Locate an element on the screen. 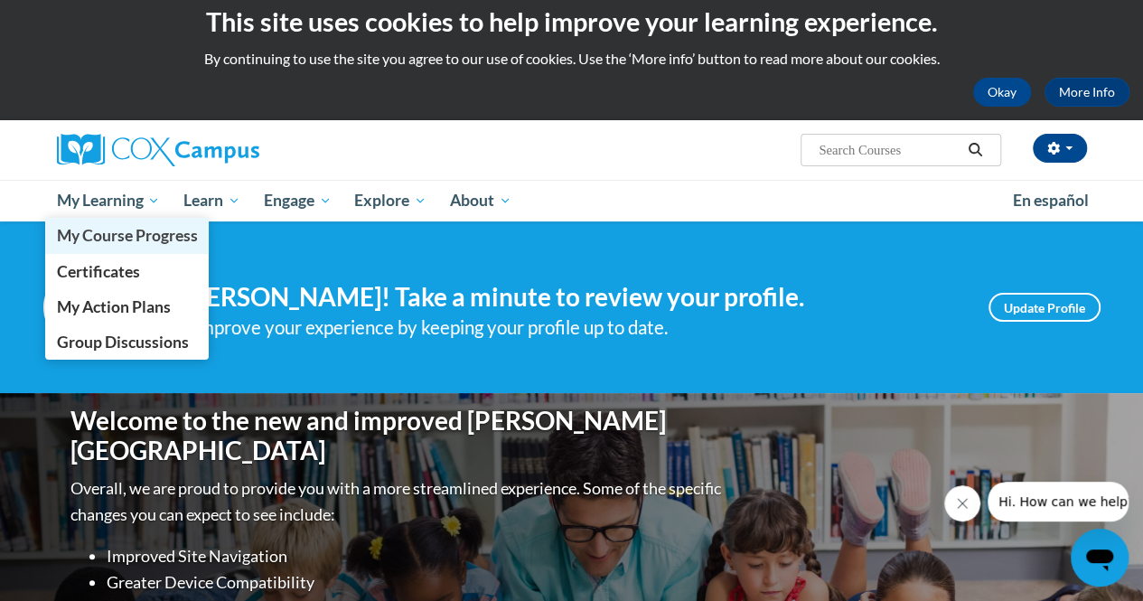 The height and width of the screenshot is (601, 1143). span: Certificates is located at coordinates (98, 271).